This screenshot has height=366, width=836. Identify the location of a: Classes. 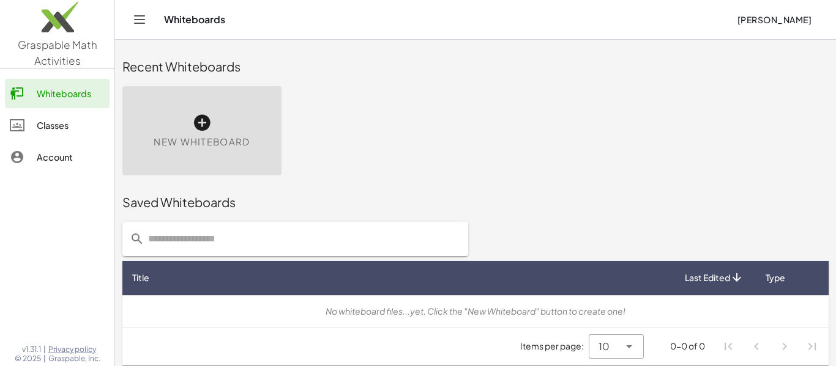
(57, 125).